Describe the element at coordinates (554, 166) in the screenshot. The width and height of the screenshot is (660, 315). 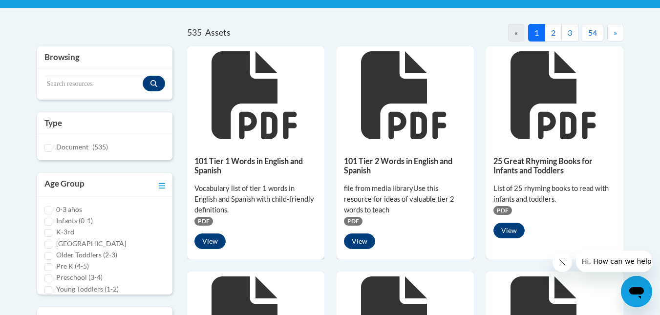
I see `h5: 25 Great Rhyming Books for Infants and Toddlers` at that location.